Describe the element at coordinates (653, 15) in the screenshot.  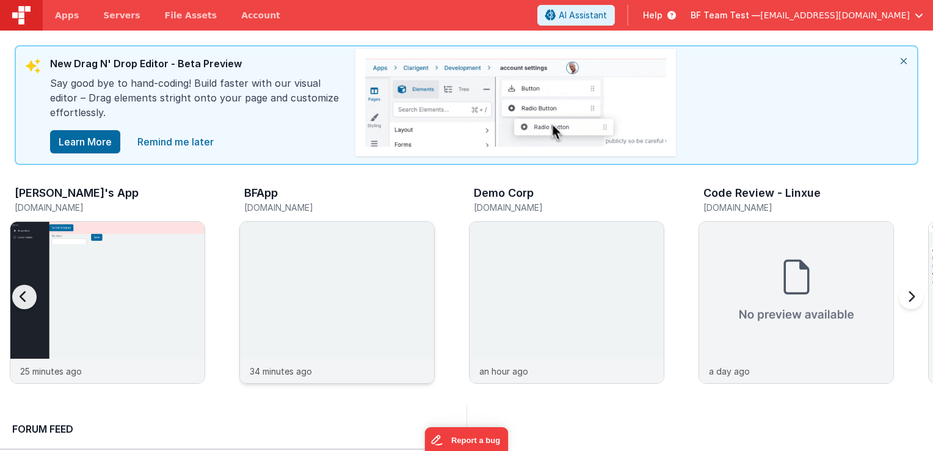
I see `span: Help` at that location.